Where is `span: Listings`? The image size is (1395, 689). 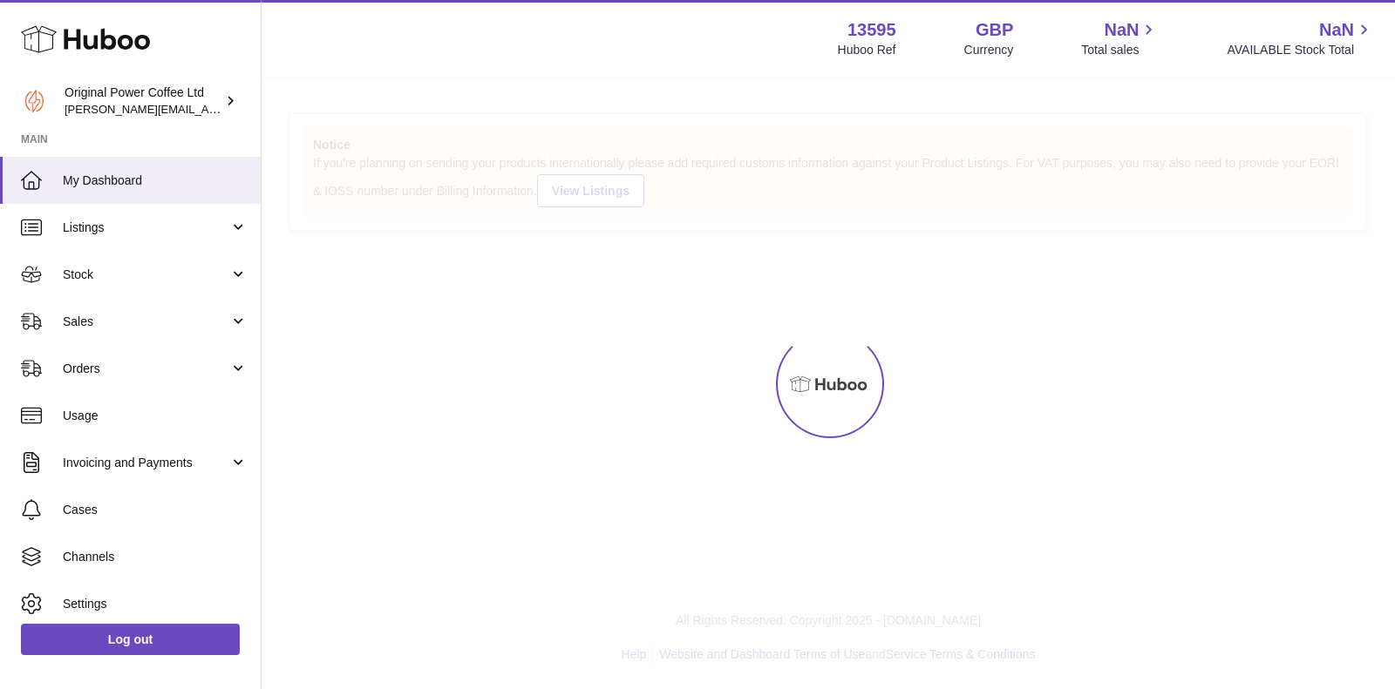 span: Listings is located at coordinates (146, 227).